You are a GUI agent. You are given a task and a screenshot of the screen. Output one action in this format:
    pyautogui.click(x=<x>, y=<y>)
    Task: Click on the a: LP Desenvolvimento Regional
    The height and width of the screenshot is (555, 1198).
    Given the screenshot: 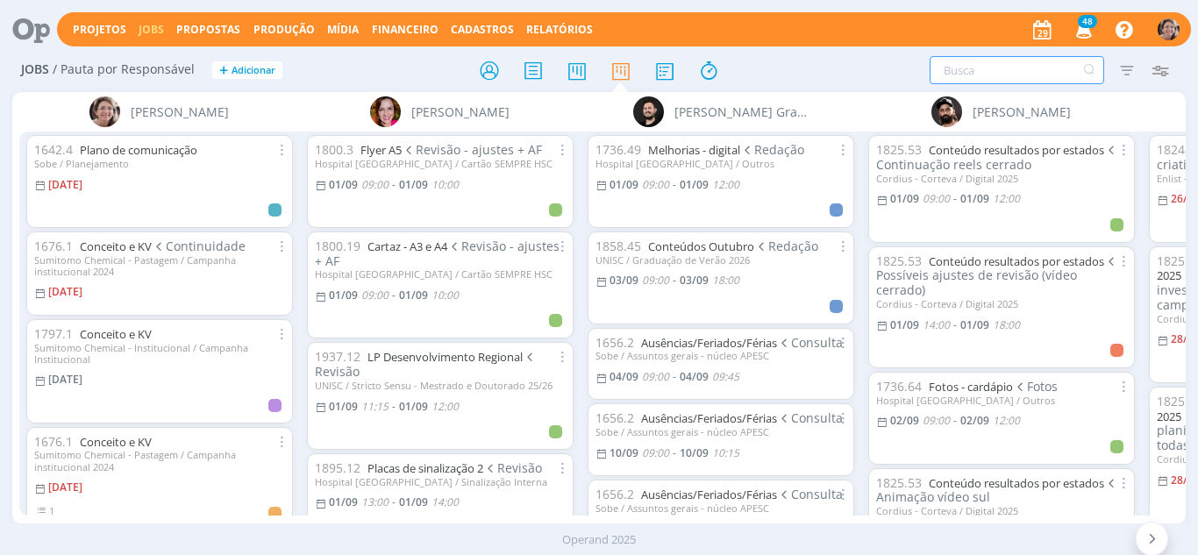 What is the action you would take?
    pyautogui.click(x=445, y=357)
    